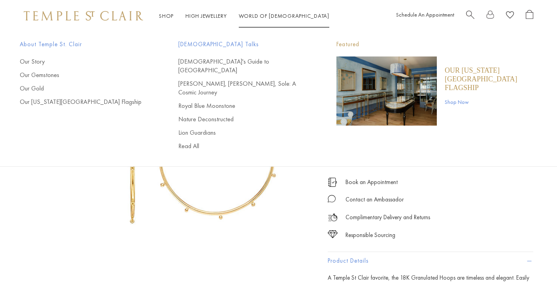 This screenshot has width=557, height=284. I want to click on a: Nature Deconstructed, so click(242, 119).